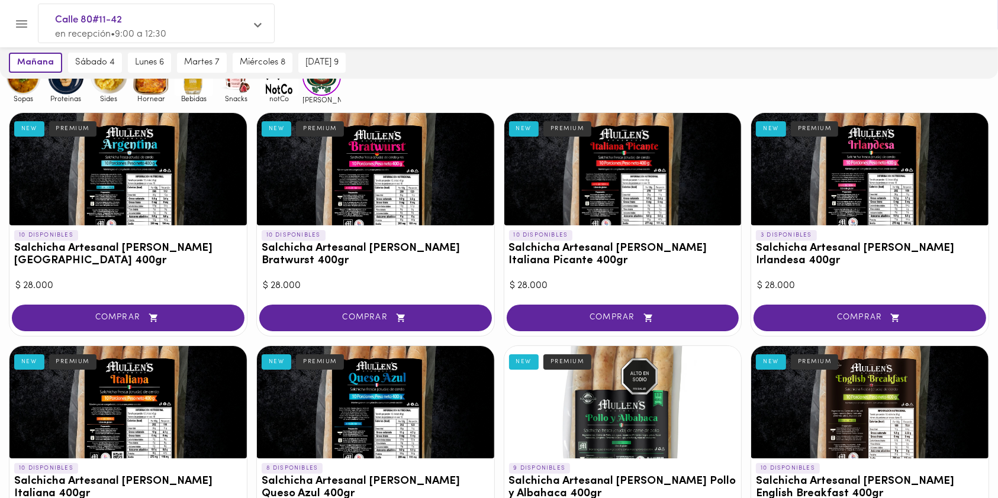  Describe the element at coordinates (375, 169) in the screenshot. I see `div: Salchicha Artesanal Mullens Bratwurst 400gr` at that location.